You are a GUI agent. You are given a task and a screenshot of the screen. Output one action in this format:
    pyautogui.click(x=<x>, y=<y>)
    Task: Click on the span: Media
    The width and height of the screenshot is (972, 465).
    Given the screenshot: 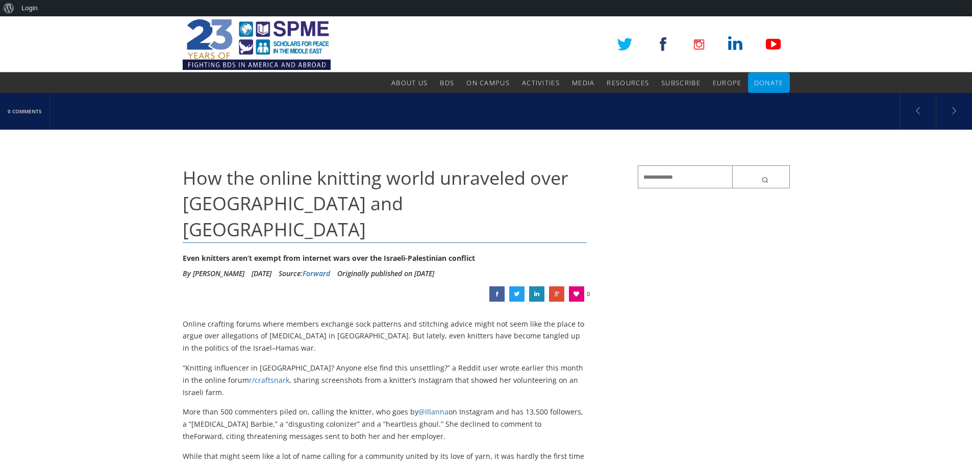 What is the action you would take?
    pyautogui.click(x=583, y=83)
    